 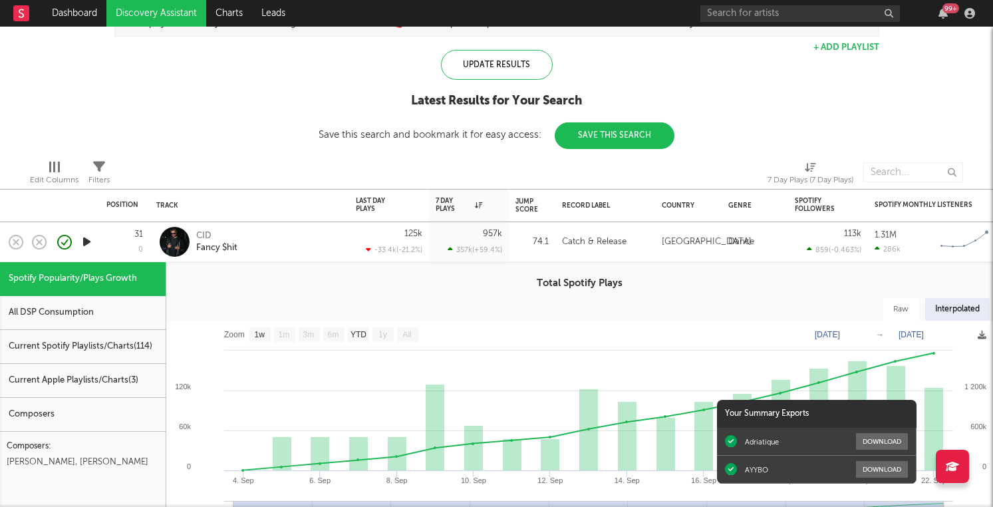 What do you see at coordinates (243, 480) in the screenshot?
I see `text: 4. Sep` at bounding box center [243, 480].